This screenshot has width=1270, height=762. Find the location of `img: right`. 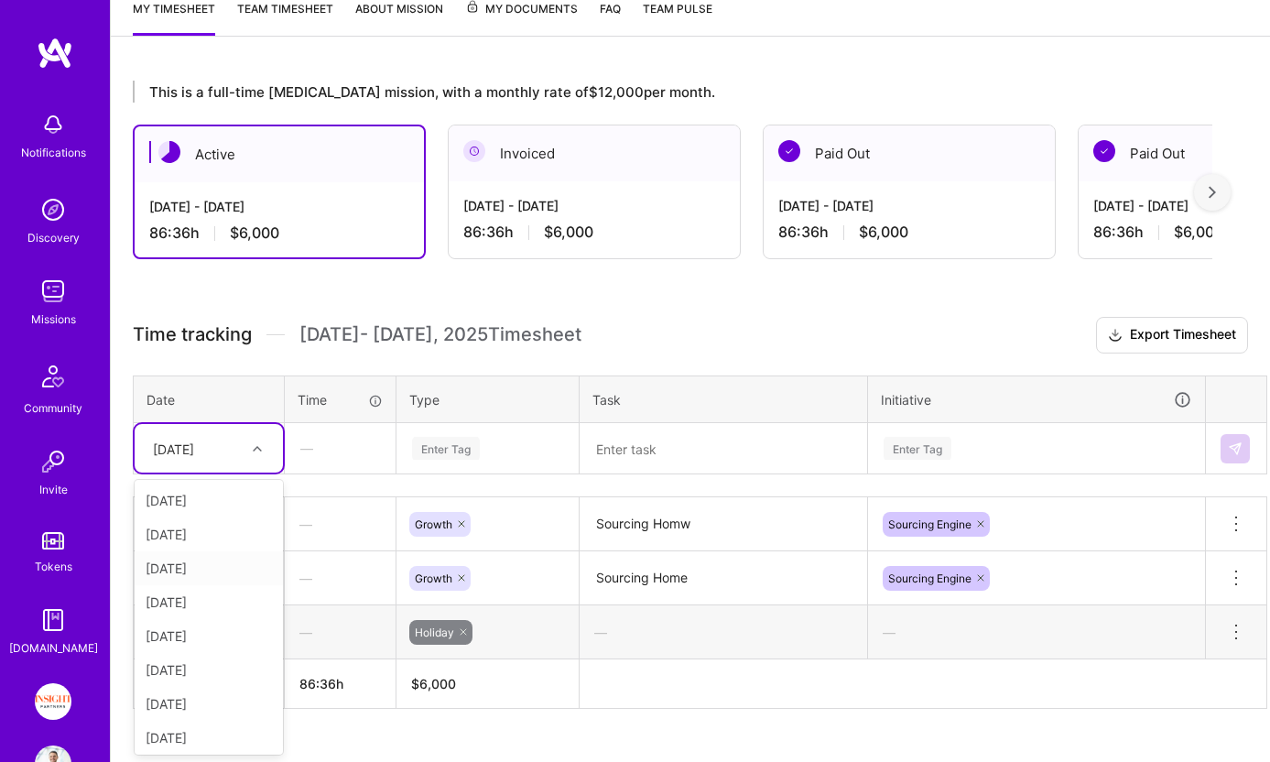

img: right is located at coordinates (1213, 192).